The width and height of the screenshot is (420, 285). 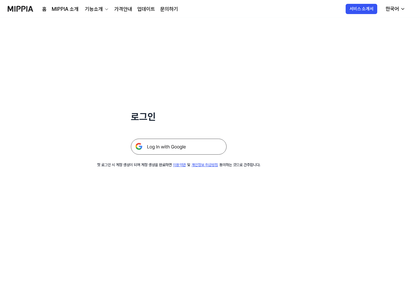 What do you see at coordinates (361, 9) in the screenshot?
I see `button: 서비스 소개서` at bounding box center [361, 9].